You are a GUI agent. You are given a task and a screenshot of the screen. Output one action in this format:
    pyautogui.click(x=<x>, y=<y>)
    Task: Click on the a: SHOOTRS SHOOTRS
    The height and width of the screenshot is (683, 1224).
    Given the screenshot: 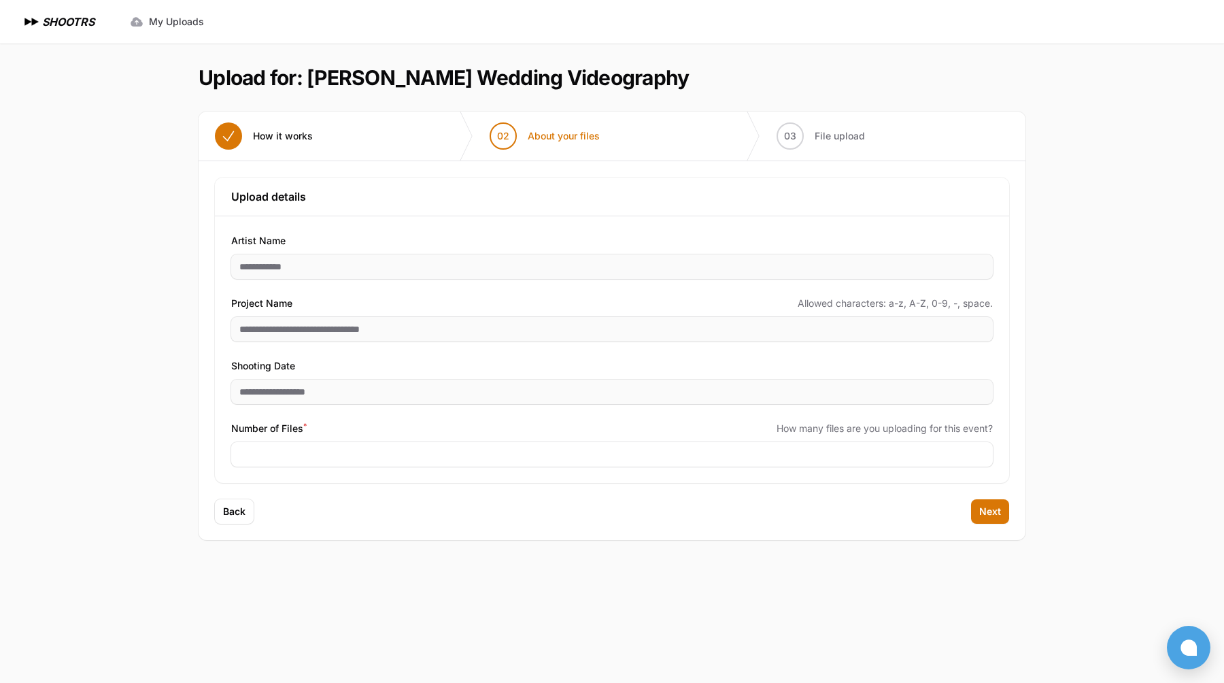 What is the action you would take?
    pyautogui.click(x=58, y=22)
    